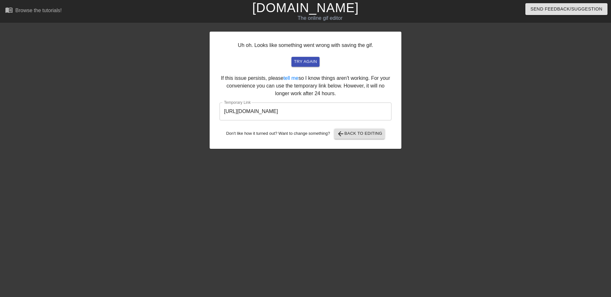 The height and width of the screenshot is (297, 611). Describe the element at coordinates (306, 90) in the screenshot. I see `div: Uh oh. Looks like something went wrong with saving the gif. If this issue persists, please so I k...` at that location.